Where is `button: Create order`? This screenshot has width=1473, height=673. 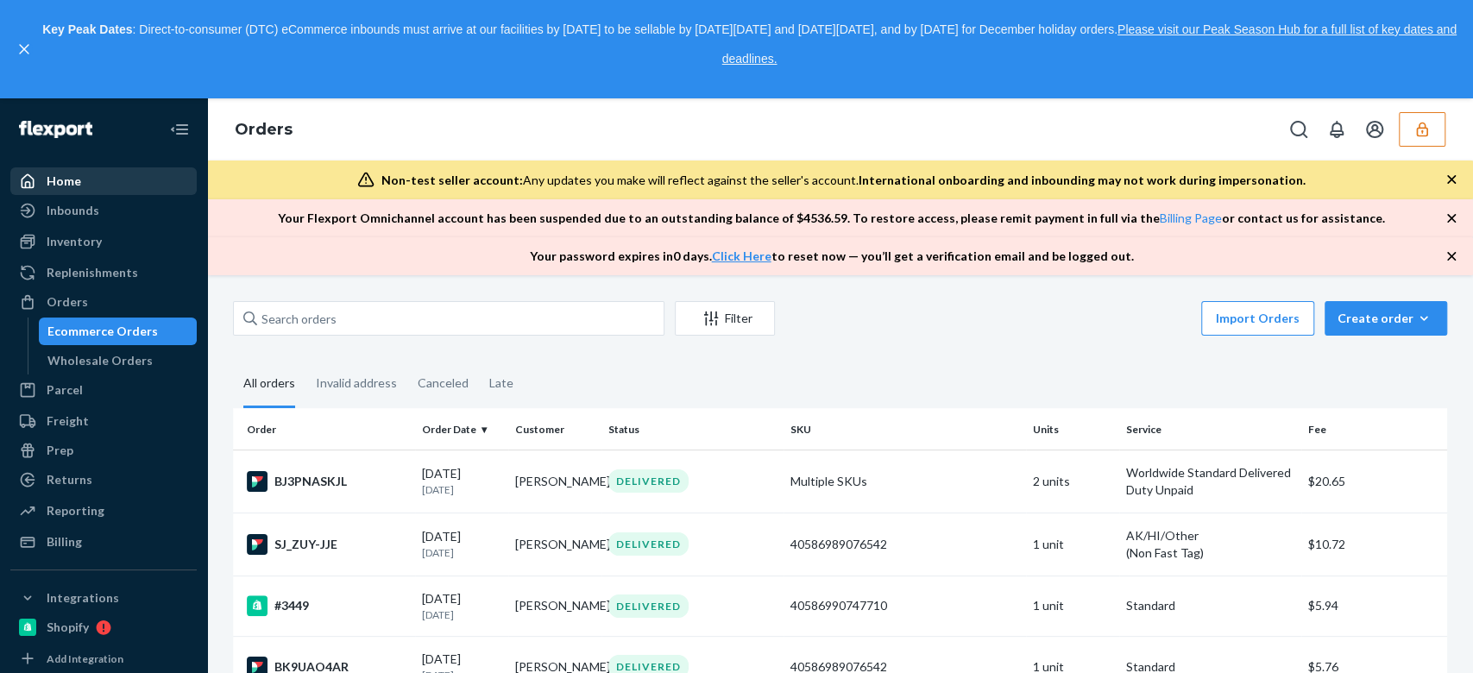 button: Create order is located at coordinates (1386, 318).